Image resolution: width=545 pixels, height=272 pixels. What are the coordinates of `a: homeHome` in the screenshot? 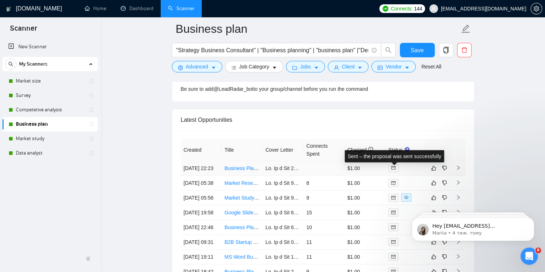 It's located at (95, 8).